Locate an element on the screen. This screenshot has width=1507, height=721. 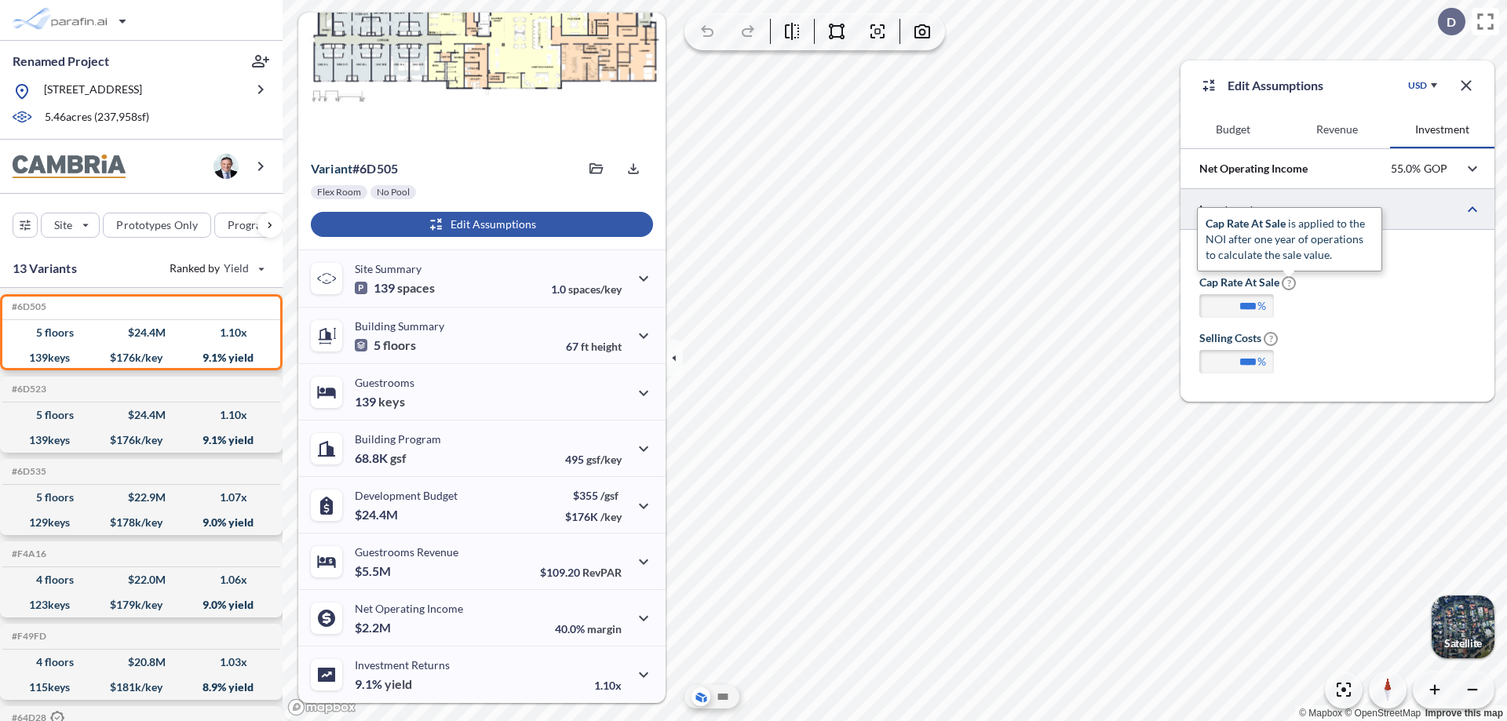
p: 13 Variants is located at coordinates (45, 268).